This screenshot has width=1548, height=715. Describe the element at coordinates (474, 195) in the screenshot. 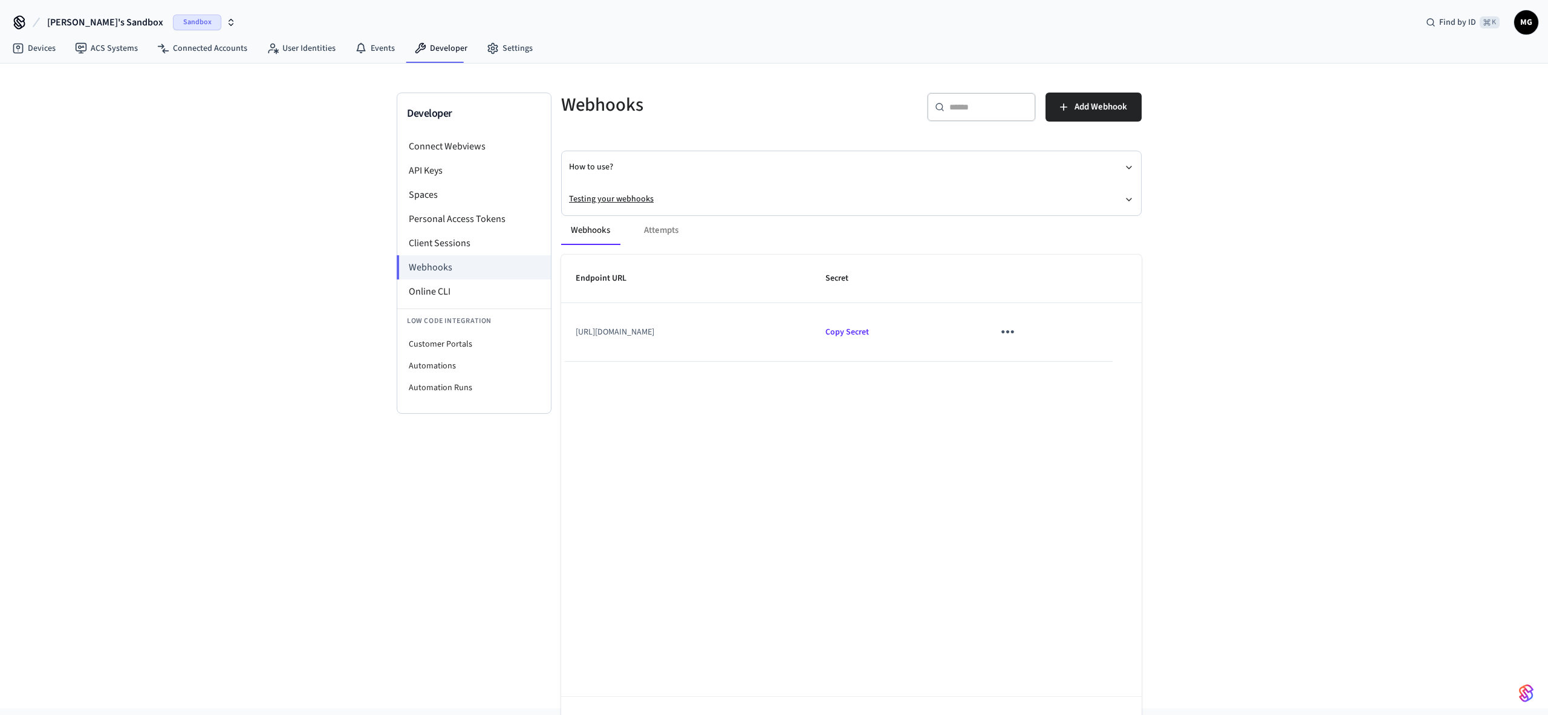

I see `li: Spaces` at that location.